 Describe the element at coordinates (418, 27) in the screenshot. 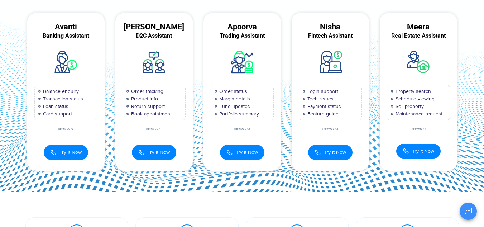

I see `div: Meera` at that location.